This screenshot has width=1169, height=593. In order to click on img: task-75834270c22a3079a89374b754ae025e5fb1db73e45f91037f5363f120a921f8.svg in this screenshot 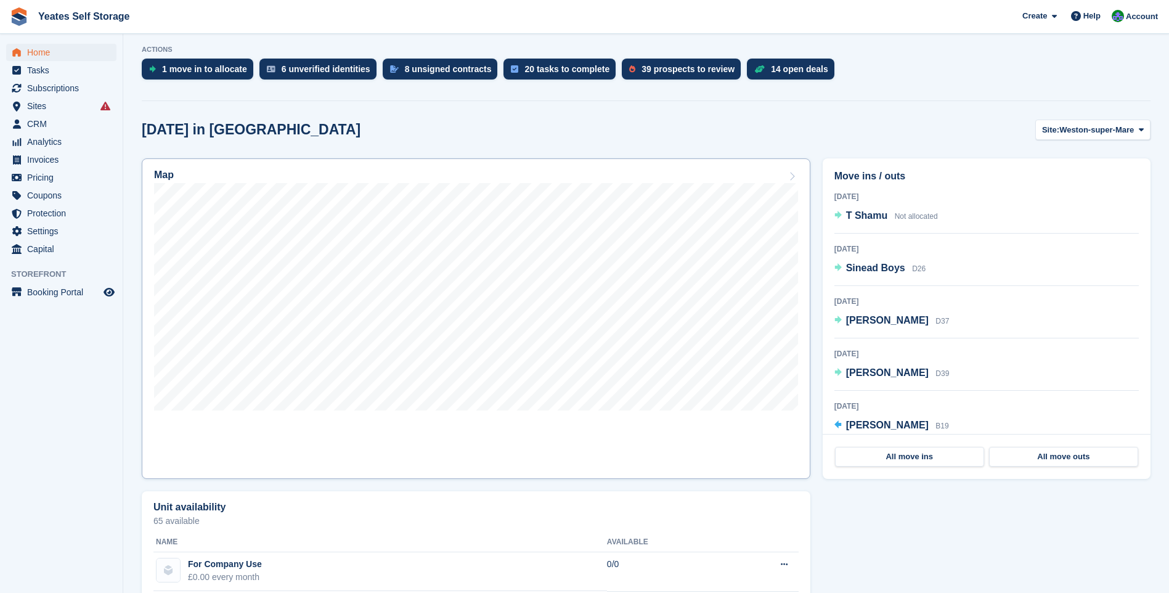, I will do `click(515, 69)`.